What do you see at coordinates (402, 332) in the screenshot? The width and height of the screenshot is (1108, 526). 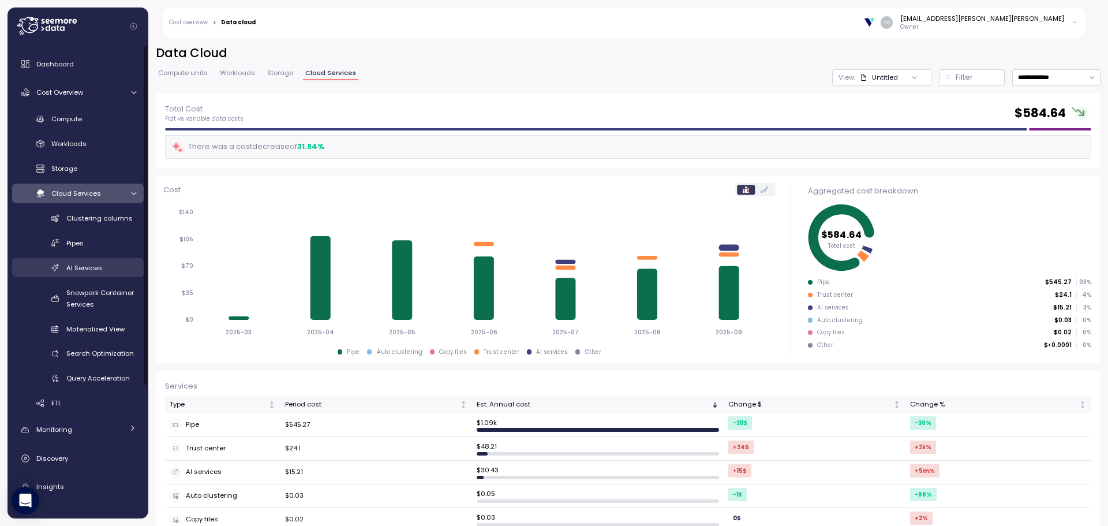 I see `tspan: 2025-05` at bounding box center [402, 332].